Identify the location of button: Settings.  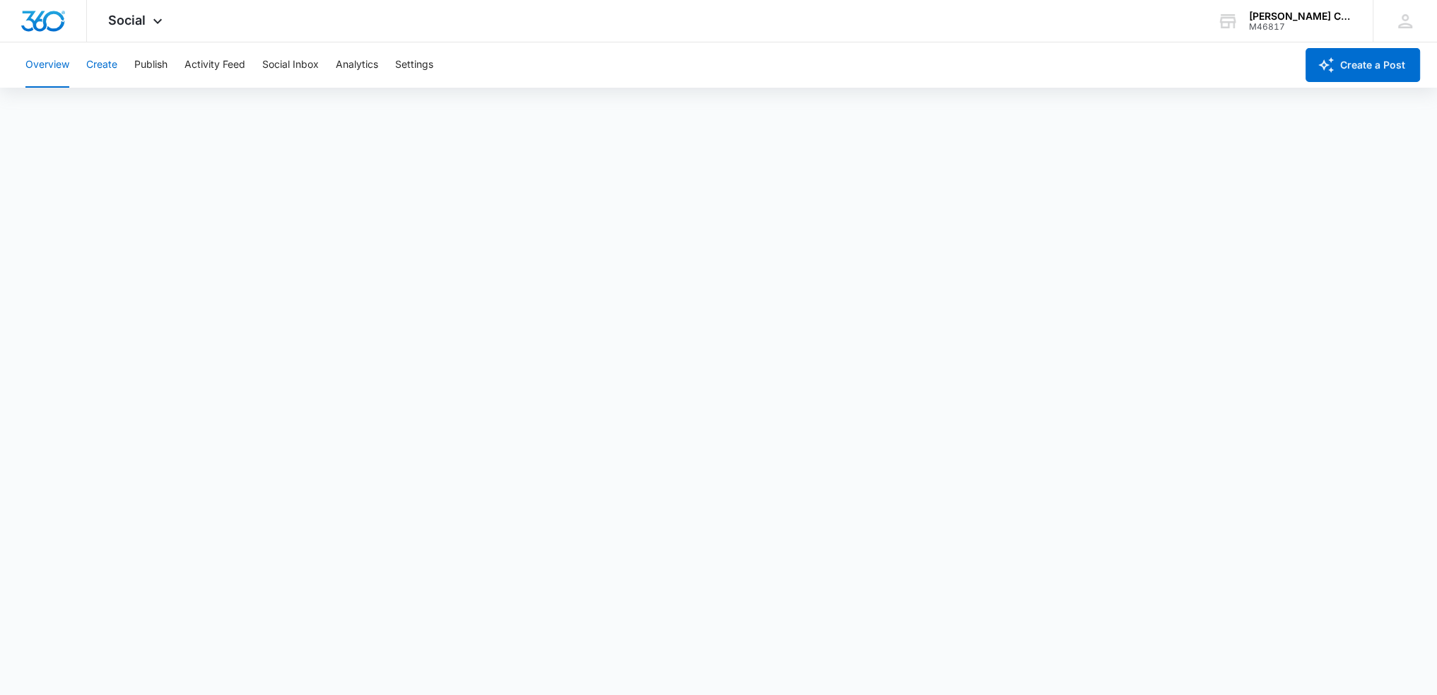
(414, 65).